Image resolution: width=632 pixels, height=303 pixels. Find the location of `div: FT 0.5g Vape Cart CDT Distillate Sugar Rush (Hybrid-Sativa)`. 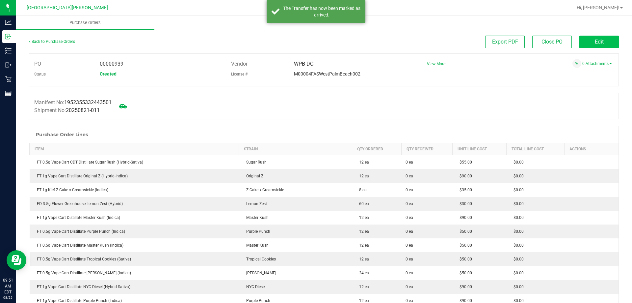

div: FT 0.5g Vape Cart CDT Distillate Sugar Rush (Hybrid-Sativa) is located at coordinates (134, 162).